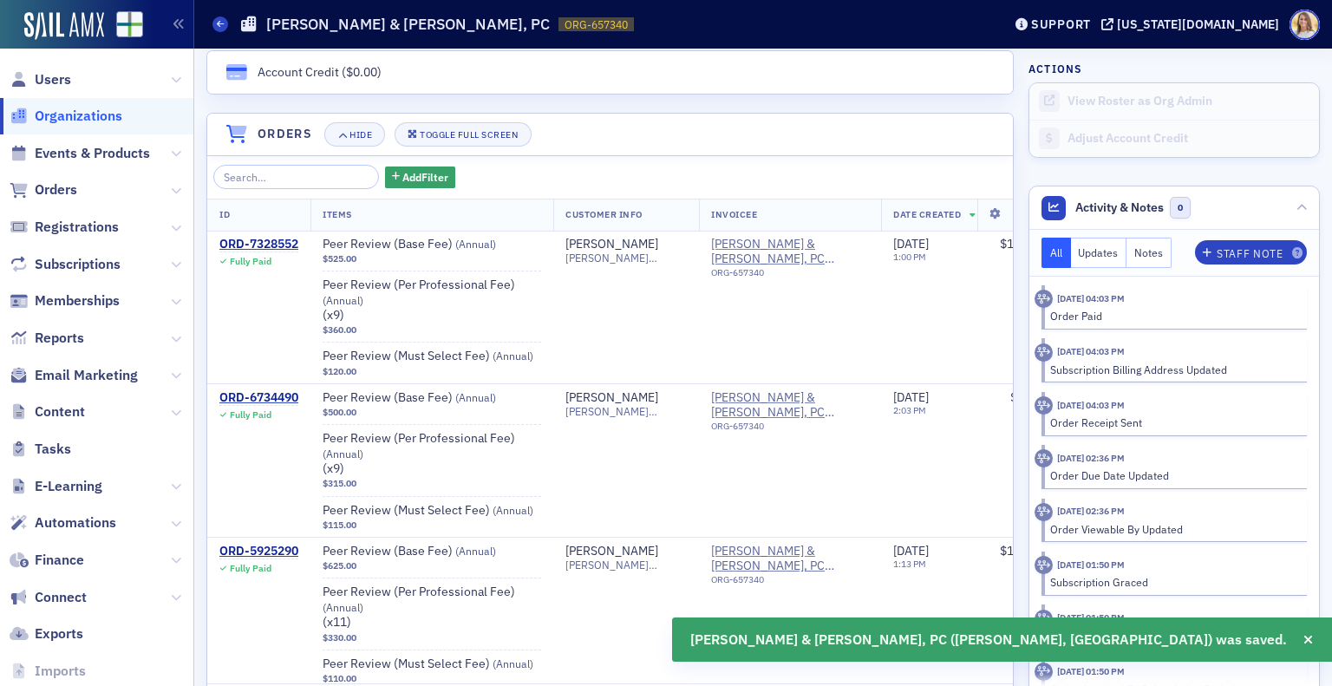  I want to click on span: $500.00, so click(339, 412).